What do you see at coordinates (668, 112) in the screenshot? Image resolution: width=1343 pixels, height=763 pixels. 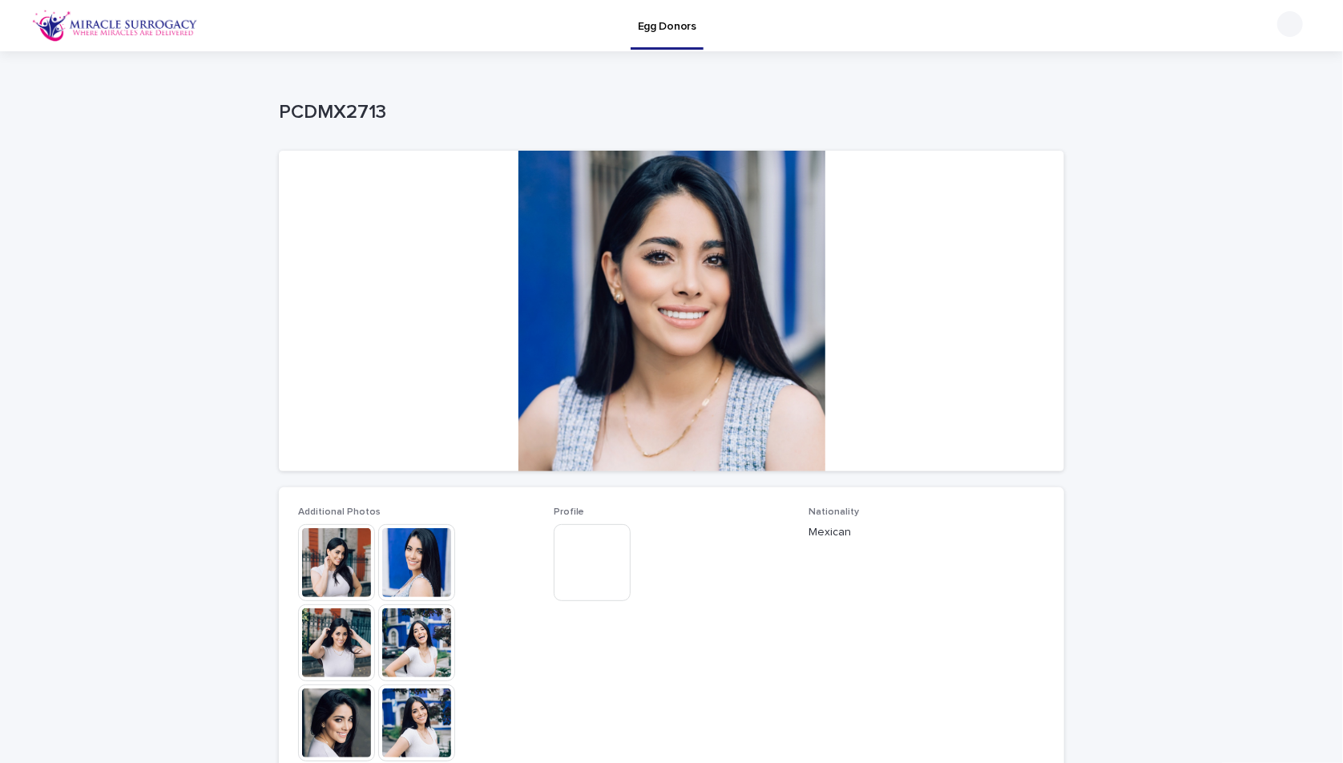 I see `p: PCDMX2713` at bounding box center [668, 112].